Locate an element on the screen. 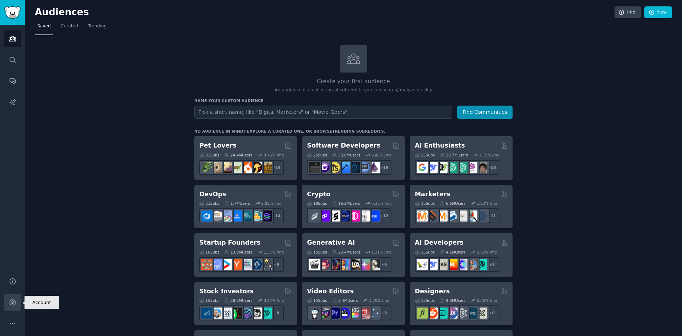  div: + 19 is located at coordinates (384, 167).